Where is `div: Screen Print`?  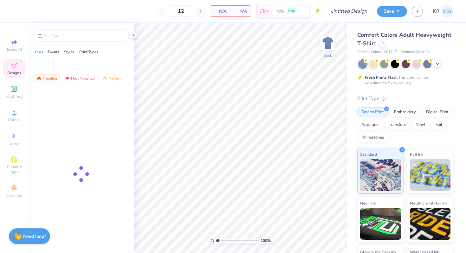
div: Screen Print is located at coordinates (372, 112).